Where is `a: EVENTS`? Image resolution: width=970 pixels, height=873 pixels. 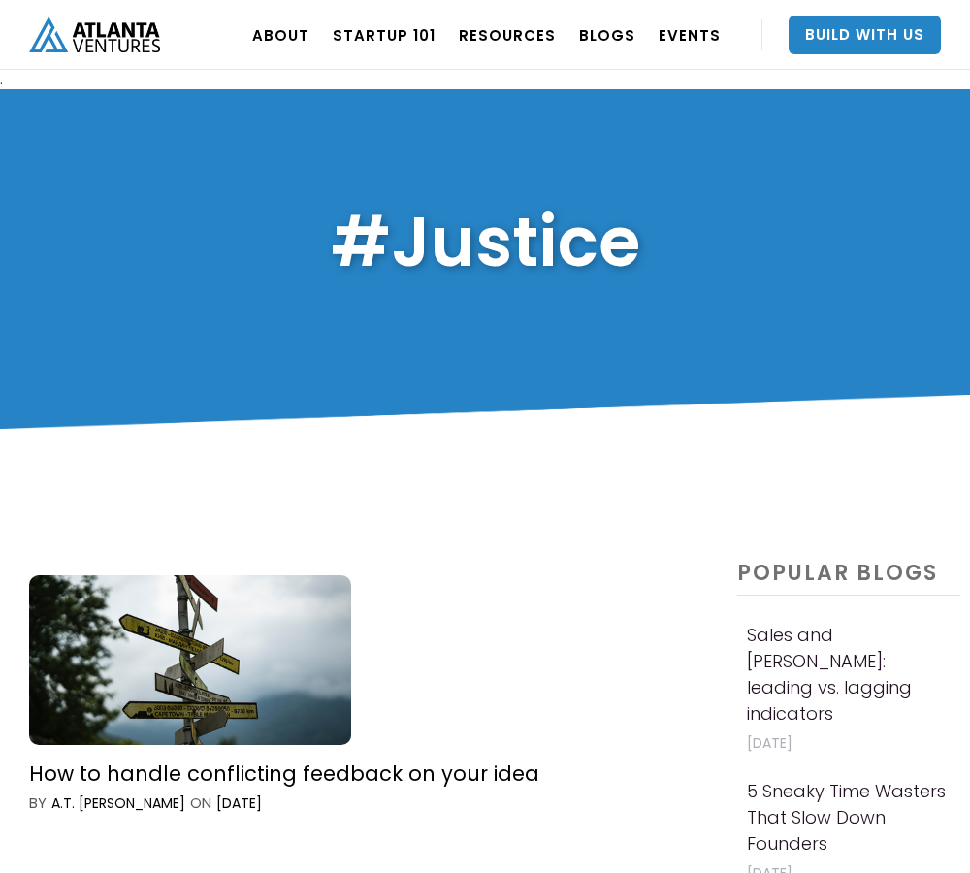 a: EVENTS is located at coordinates (690, 35).